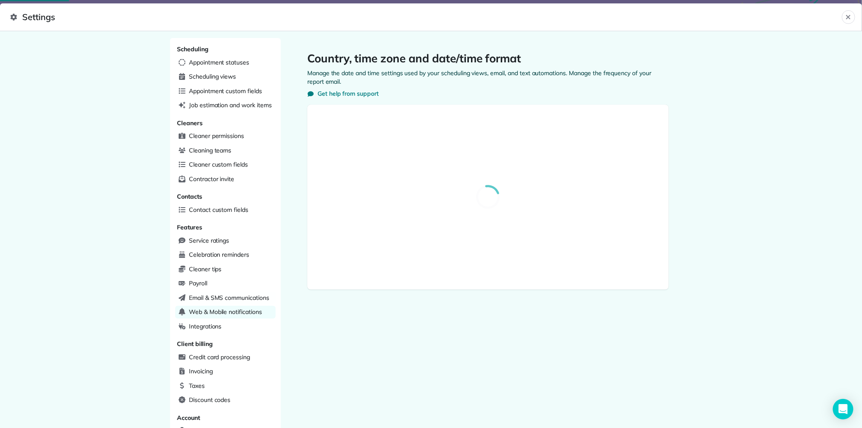 This screenshot has width=862, height=428. Describe the element at coordinates (219, 255) in the screenshot. I see `span: Celebration reminders` at that location.